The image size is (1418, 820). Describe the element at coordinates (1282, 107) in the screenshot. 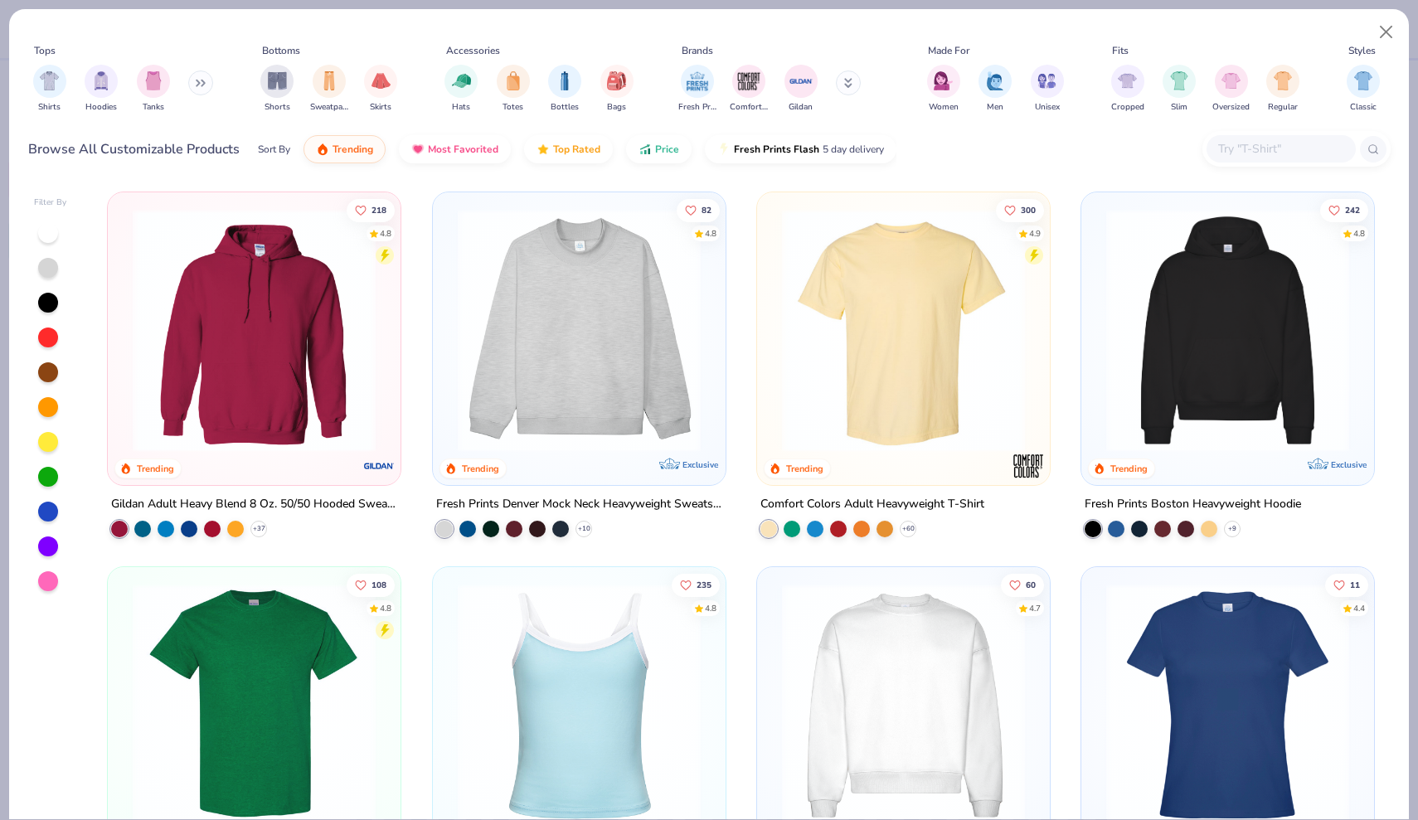

I see `span: Regular` at that location.